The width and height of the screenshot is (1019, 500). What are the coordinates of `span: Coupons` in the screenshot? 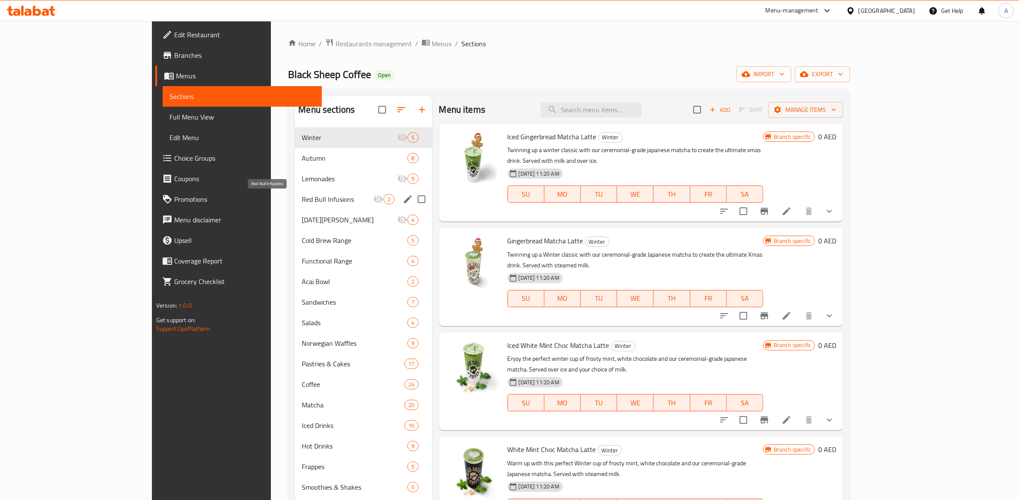 It's located at (245, 179).